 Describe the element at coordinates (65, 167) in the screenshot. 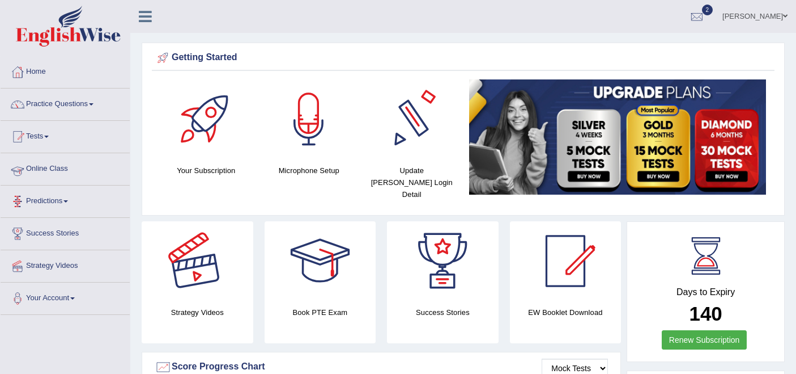

I see `a: Online Class` at that location.